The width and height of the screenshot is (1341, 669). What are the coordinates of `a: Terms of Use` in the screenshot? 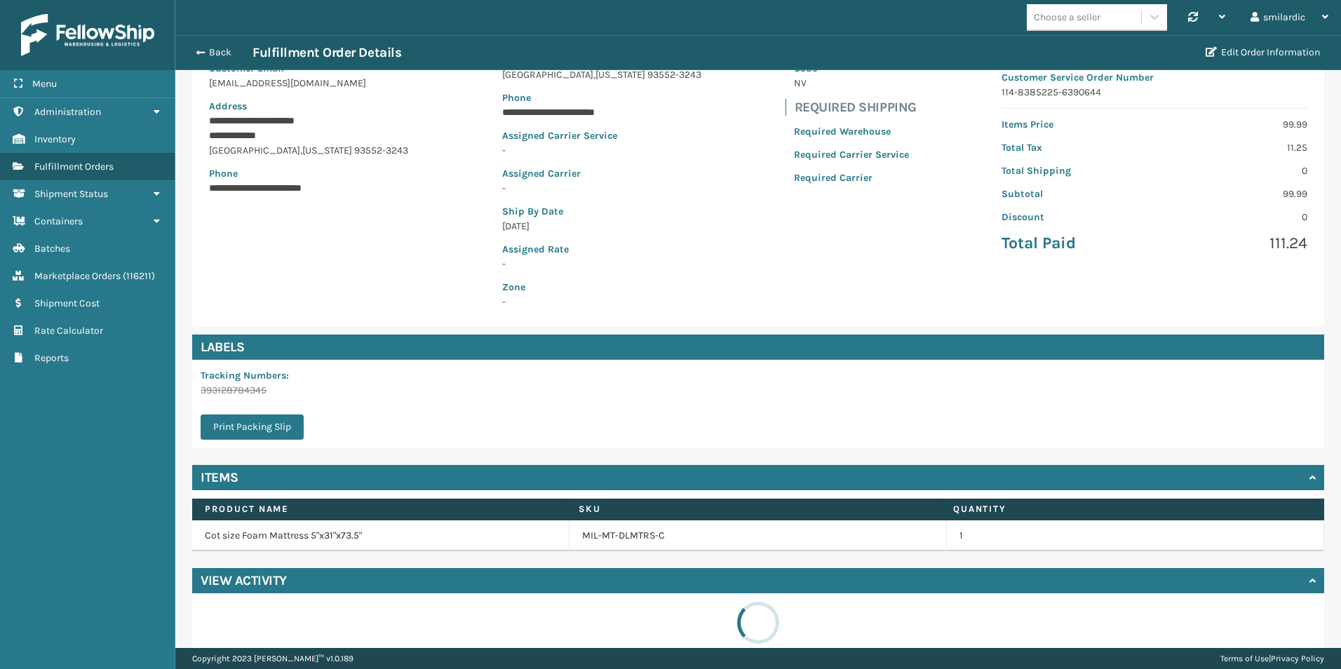 It's located at (1244, 659).